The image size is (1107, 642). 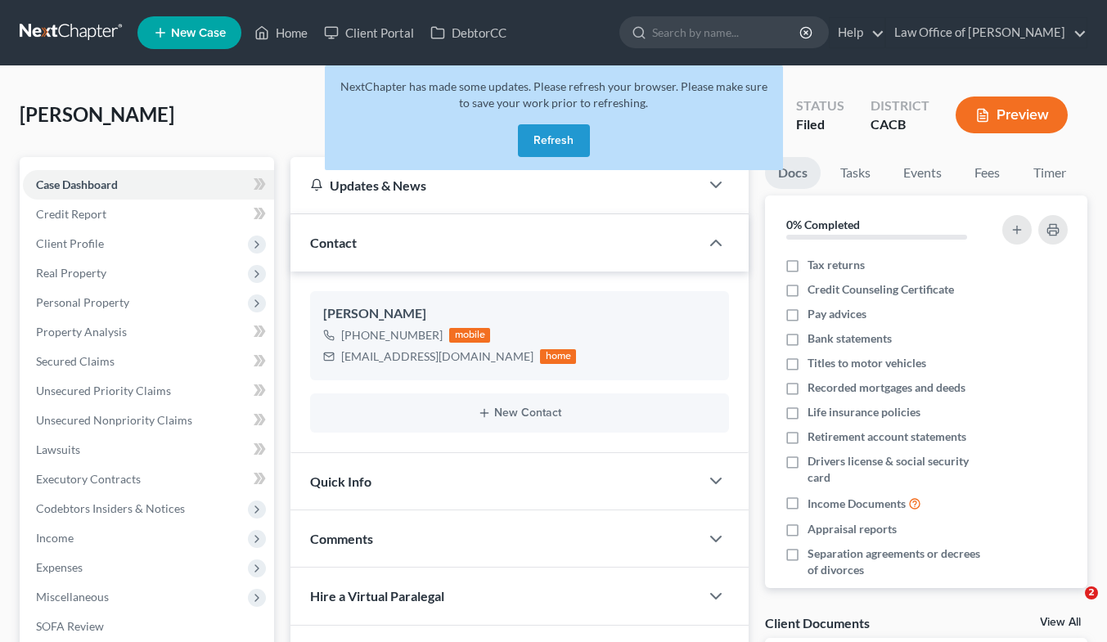 What do you see at coordinates (198, 33) in the screenshot?
I see `span: New Case` at bounding box center [198, 33].